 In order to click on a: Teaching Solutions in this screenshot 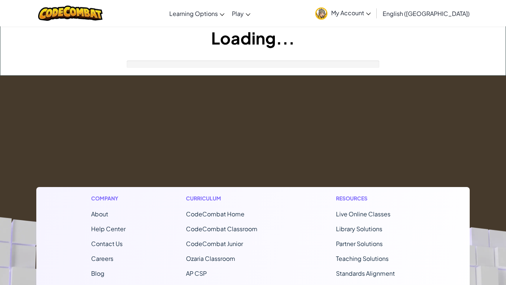, I will do `click(362, 258)`.